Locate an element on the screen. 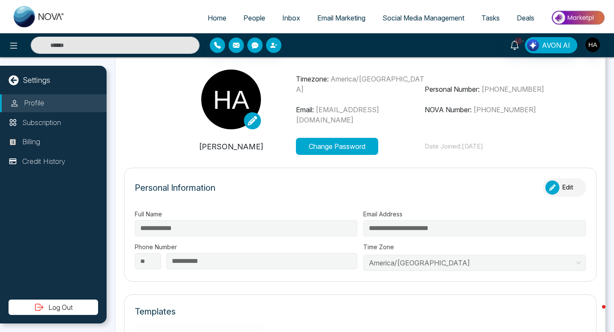 The image size is (614, 332). a: Home is located at coordinates (217, 18).